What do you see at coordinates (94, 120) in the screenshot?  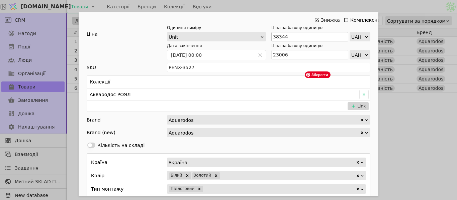 I see `div: Brand` at bounding box center [94, 120].